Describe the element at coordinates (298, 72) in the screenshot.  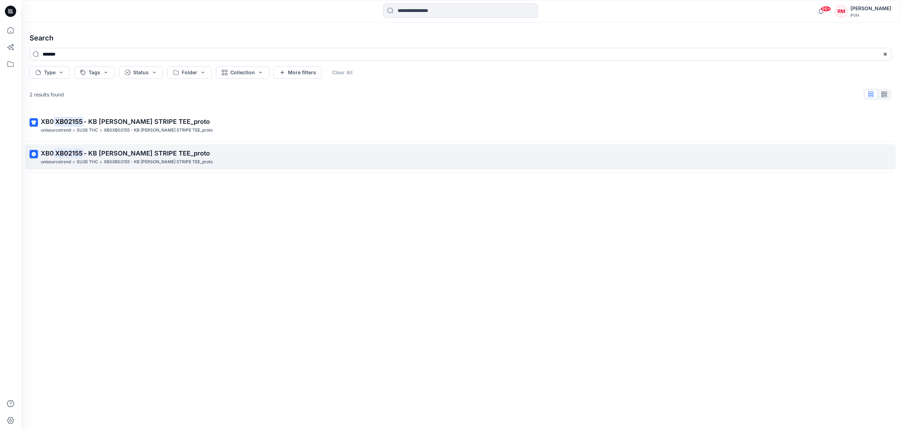
I see `button: More filters` at that location.